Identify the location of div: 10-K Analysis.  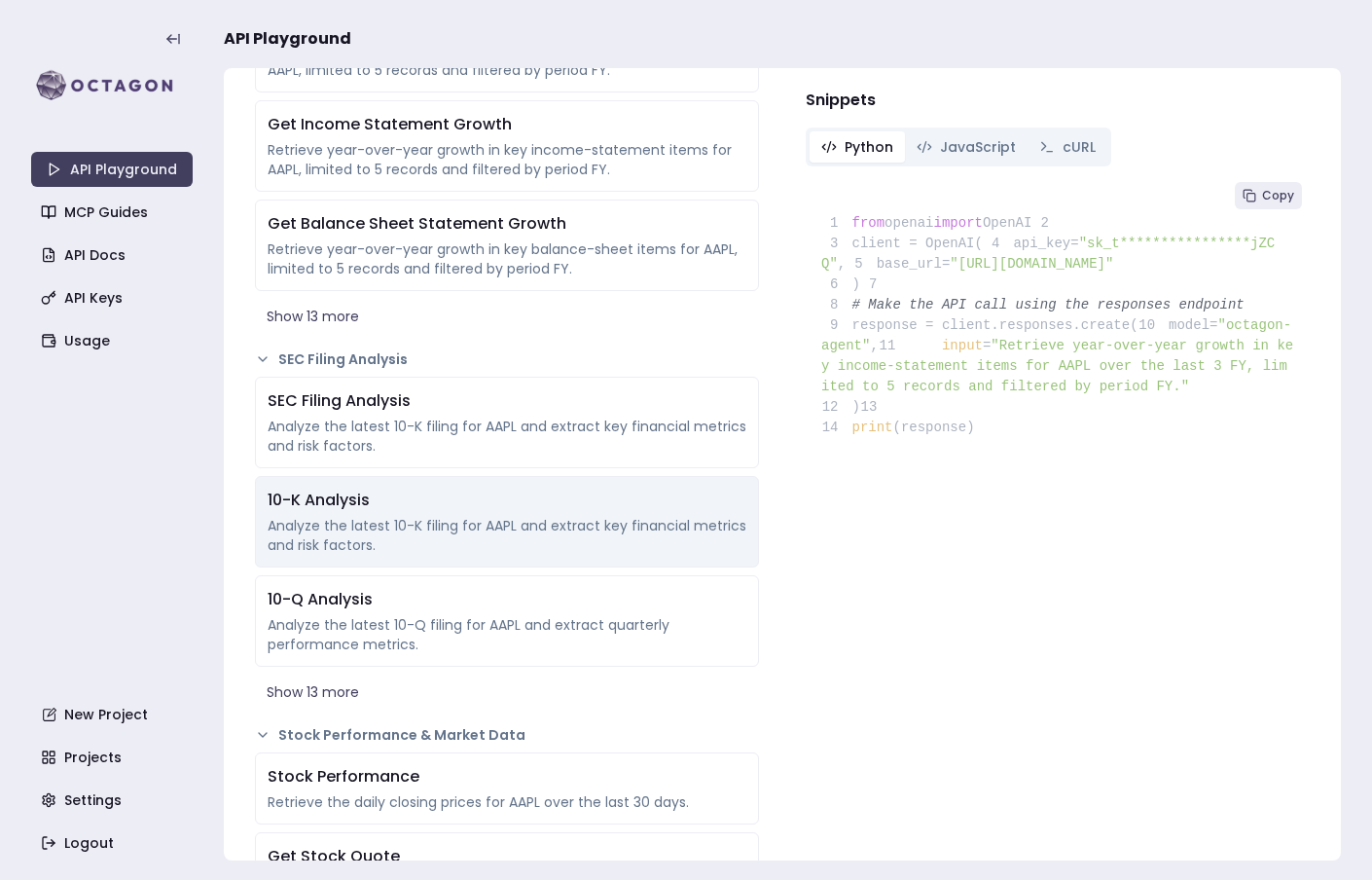
(507, 500).